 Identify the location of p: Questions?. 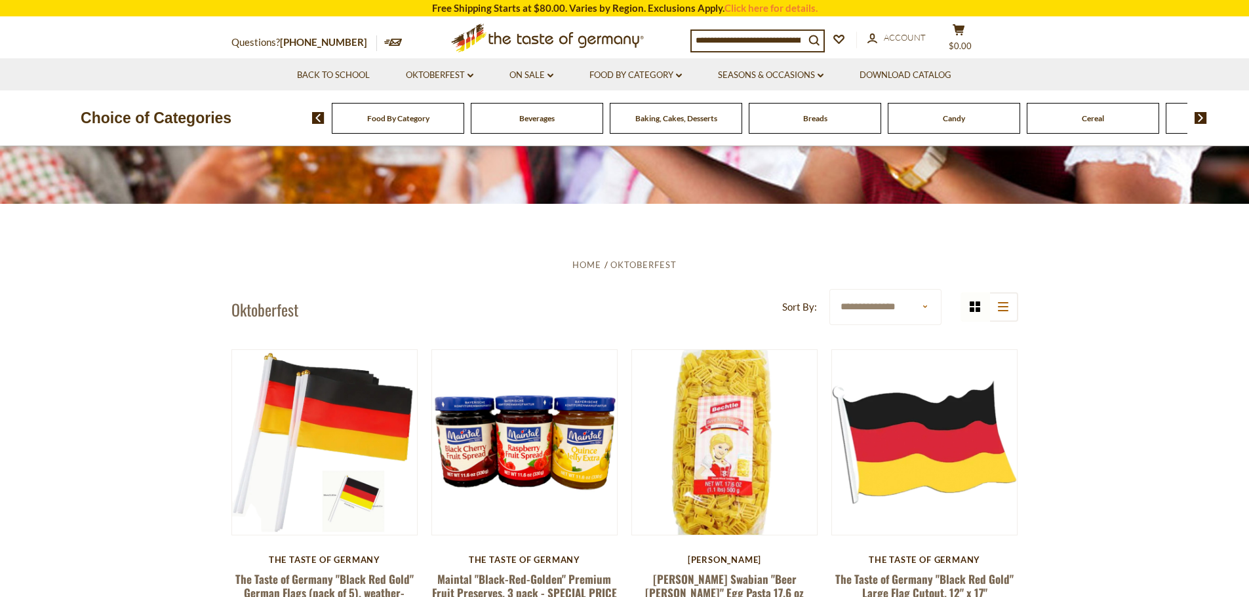
(304, 43).